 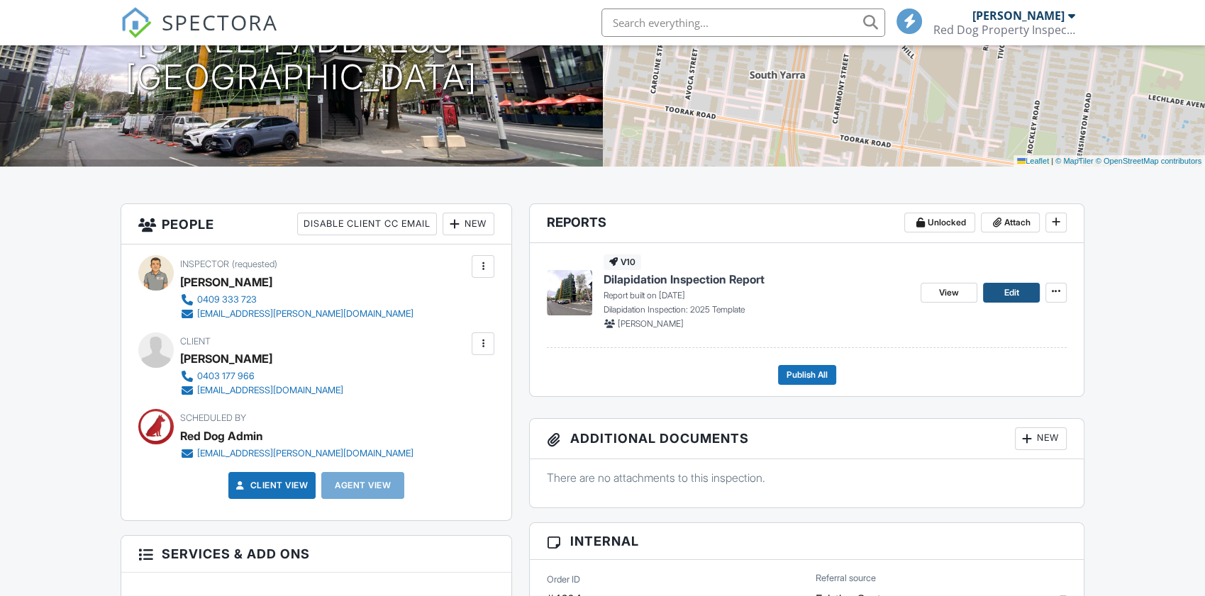 I want to click on input: Search everything..., so click(x=743, y=23).